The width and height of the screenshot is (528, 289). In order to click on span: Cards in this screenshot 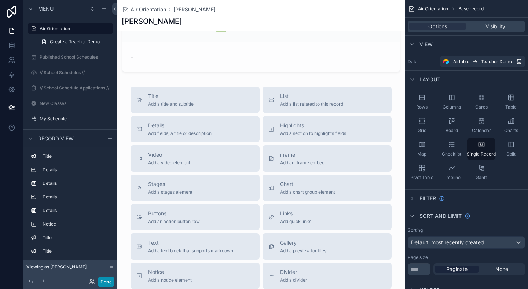, I will do `click(481, 107)`.